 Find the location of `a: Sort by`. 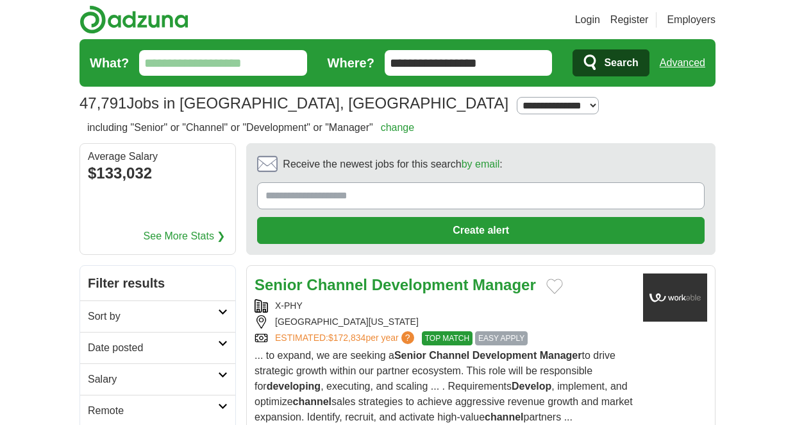

a: Sort by is located at coordinates (158, 316).